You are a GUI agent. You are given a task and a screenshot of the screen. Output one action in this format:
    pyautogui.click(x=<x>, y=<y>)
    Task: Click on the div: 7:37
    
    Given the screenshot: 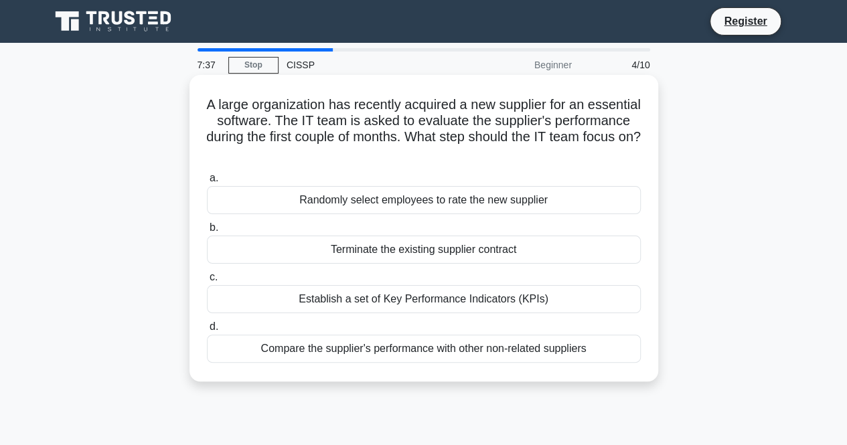 What is the action you would take?
    pyautogui.click(x=209, y=65)
    